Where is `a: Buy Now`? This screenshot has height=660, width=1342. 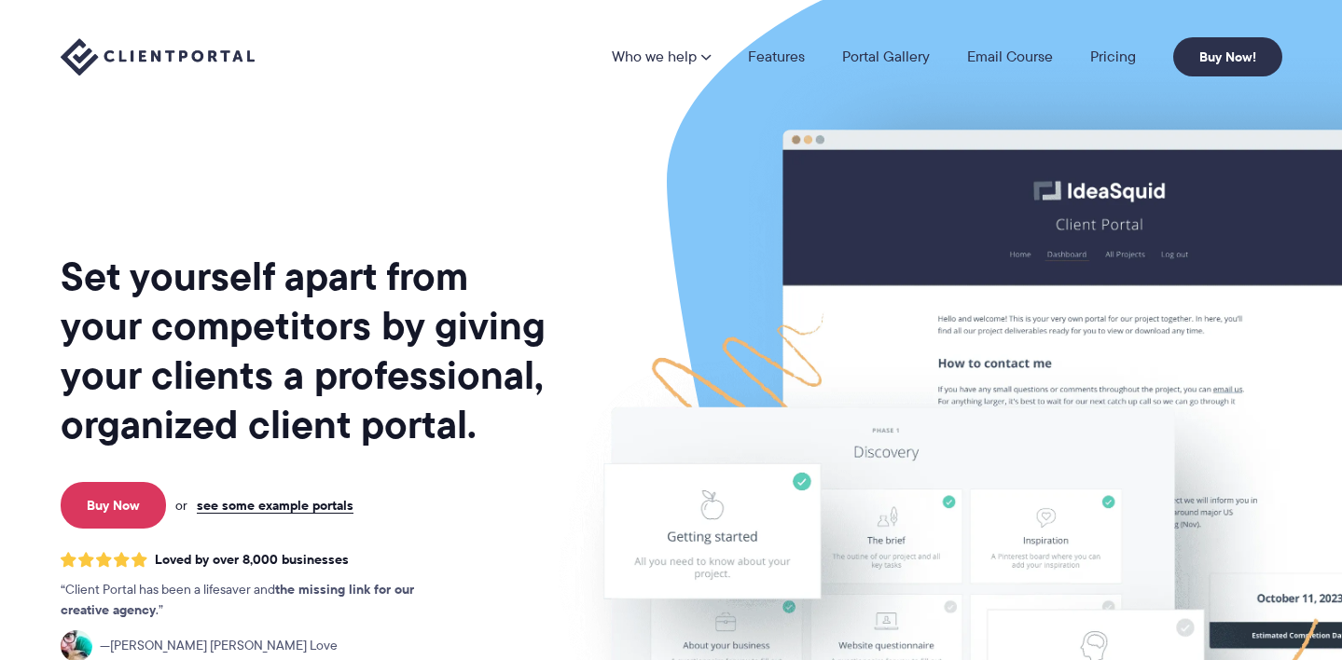
a: Buy Now is located at coordinates (113, 506).